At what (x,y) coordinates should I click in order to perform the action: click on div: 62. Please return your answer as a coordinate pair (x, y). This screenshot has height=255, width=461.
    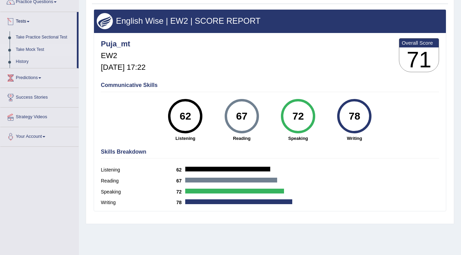
    Looking at the image, I should click on (185, 116).